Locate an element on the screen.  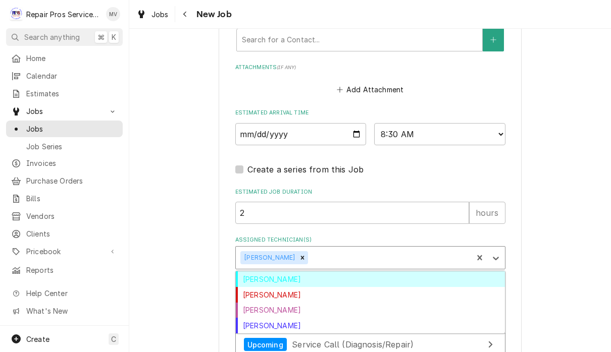
div: MV is located at coordinates (113, 14).